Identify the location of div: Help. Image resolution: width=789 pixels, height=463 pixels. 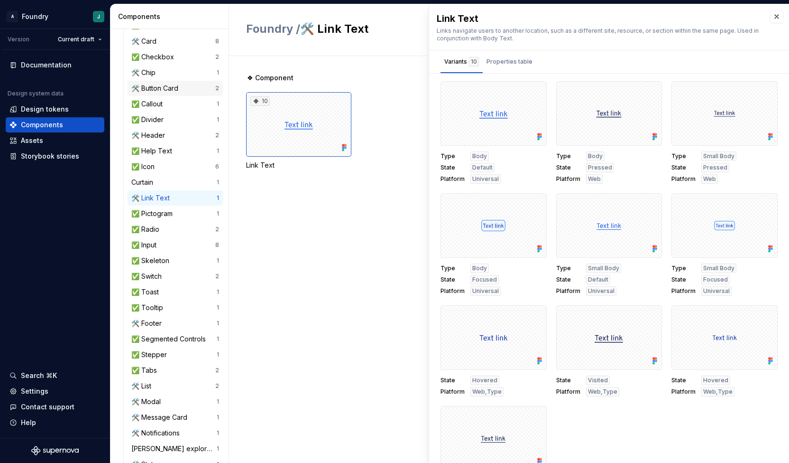
(28, 422).